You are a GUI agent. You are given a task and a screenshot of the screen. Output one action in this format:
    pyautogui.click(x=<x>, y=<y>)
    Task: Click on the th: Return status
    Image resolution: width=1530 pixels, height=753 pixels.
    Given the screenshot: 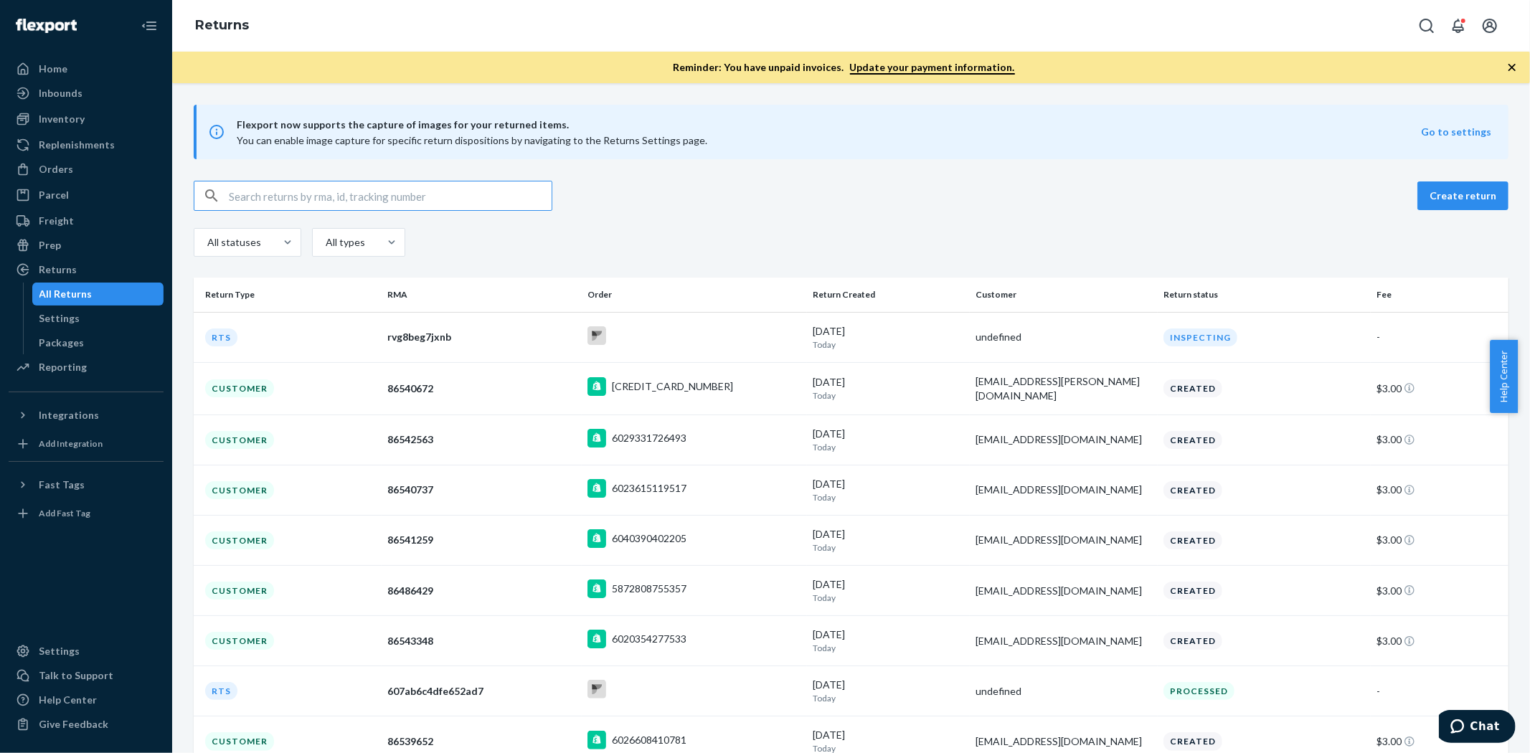 What is the action you would take?
    pyautogui.click(x=1264, y=295)
    